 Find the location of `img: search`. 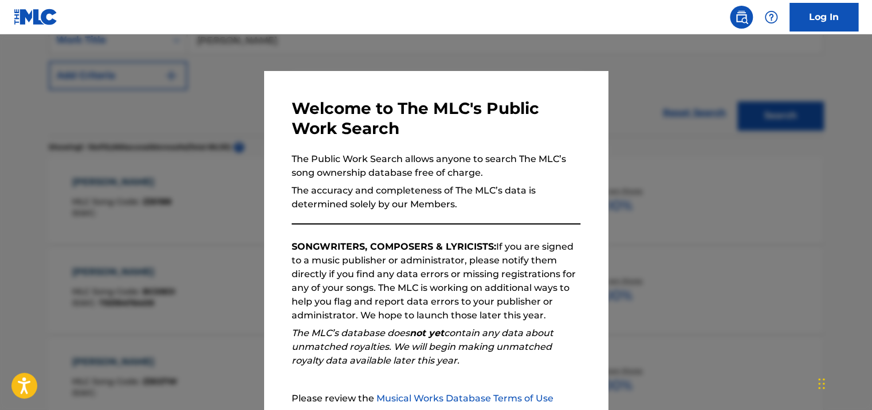

img: search is located at coordinates (741, 17).